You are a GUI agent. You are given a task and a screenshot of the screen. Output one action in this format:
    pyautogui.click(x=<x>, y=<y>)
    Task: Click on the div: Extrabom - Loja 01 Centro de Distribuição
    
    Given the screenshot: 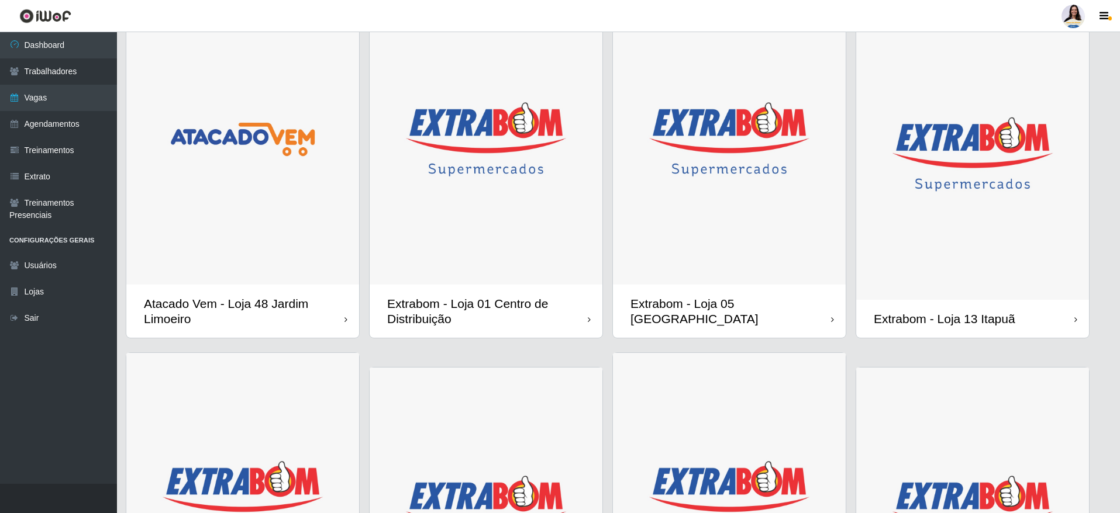 What is the action you would take?
    pyautogui.click(x=487, y=311)
    